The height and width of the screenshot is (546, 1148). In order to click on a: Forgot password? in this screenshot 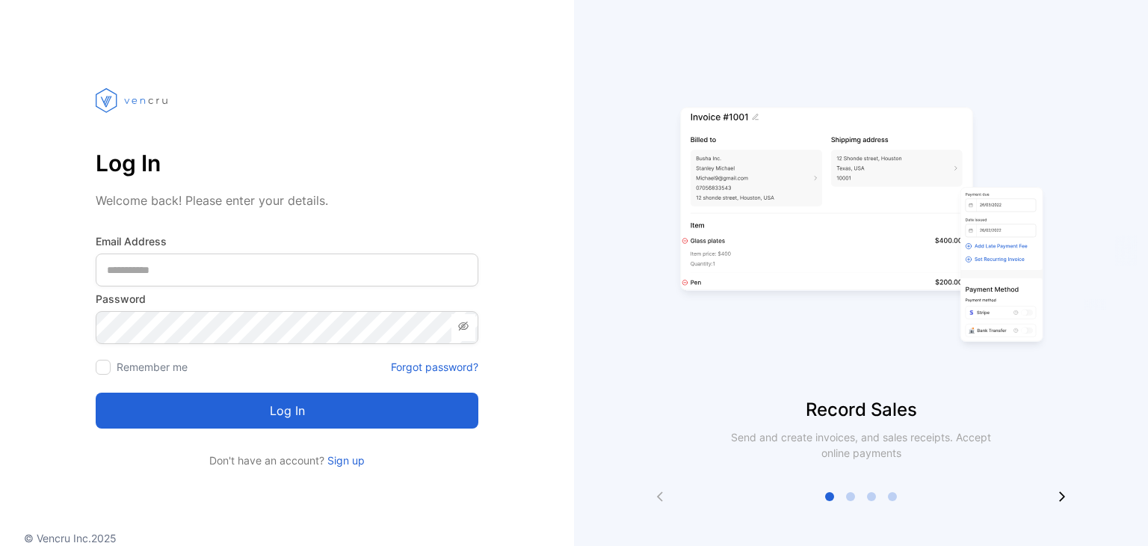, I will do `click(434, 366)`.